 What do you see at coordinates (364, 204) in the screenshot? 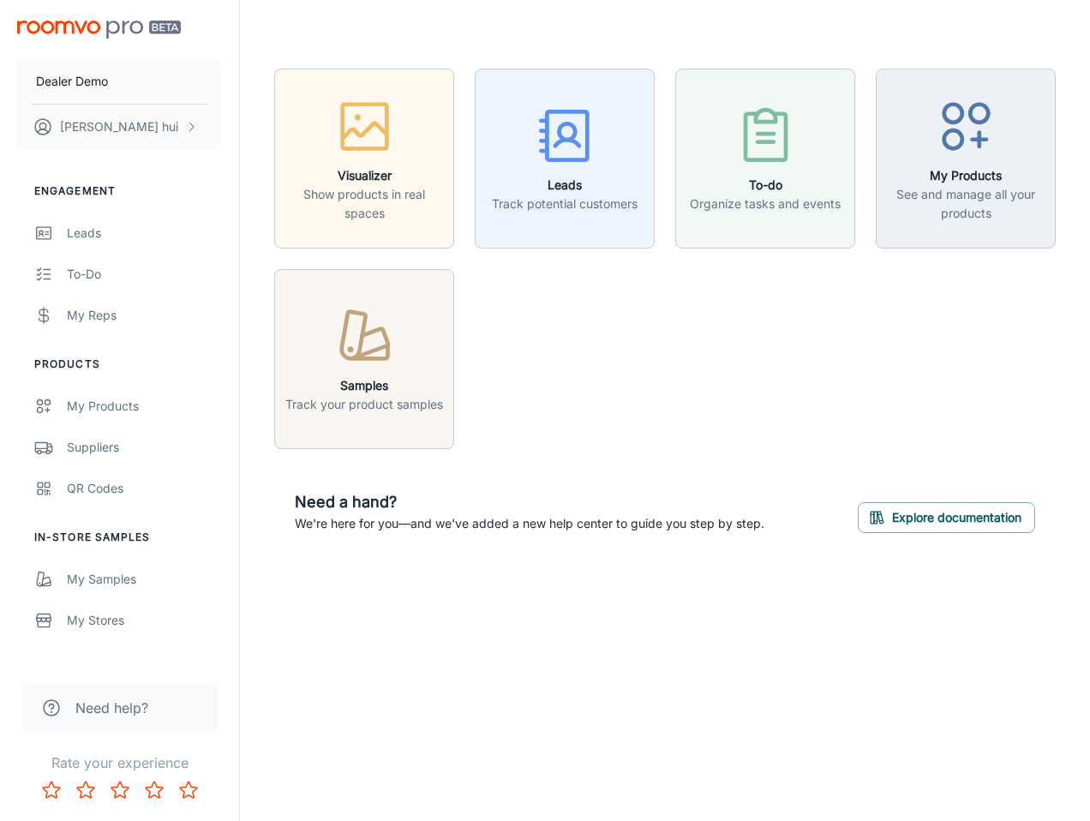
I see `p: Show products in real spaces` at bounding box center [364, 204].